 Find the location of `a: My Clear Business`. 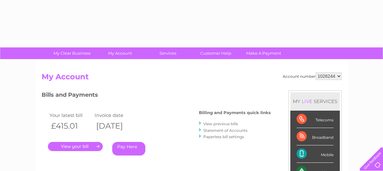

a: My Clear Business is located at coordinates (72, 53).